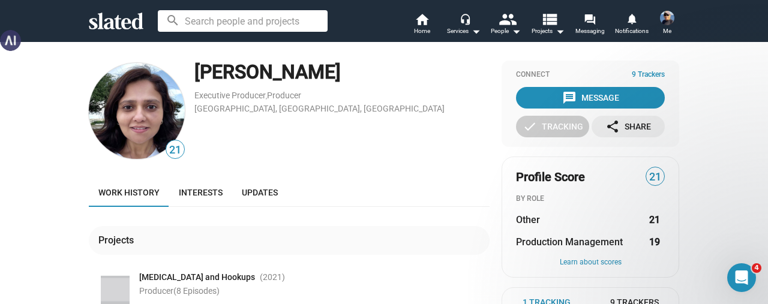 The width and height of the screenshot is (768, 304). Describe the element at coordinates (590, 98) in the screenshot. I see `div: Message` at that location.